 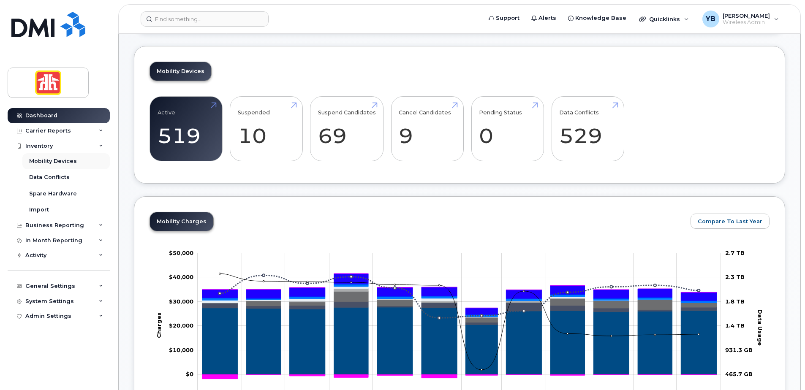 I want to click on tspan: $50,000, so click(x=181, y=252).